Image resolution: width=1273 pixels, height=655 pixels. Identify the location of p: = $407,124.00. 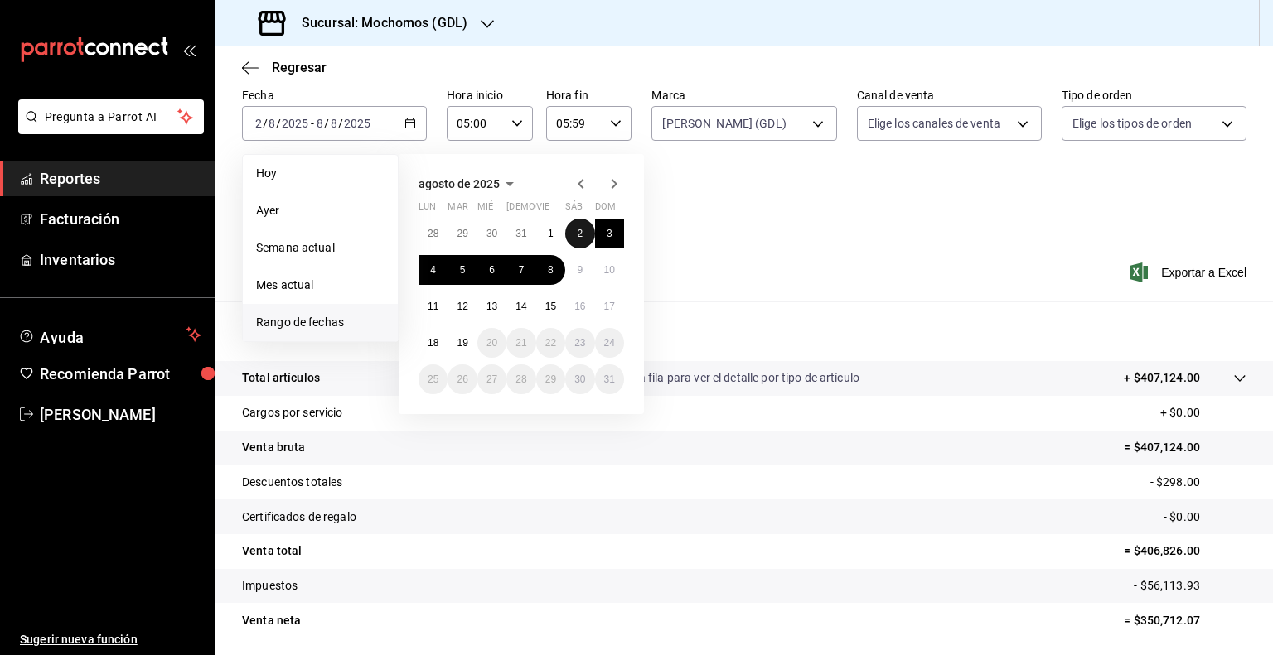
(1185, 447).